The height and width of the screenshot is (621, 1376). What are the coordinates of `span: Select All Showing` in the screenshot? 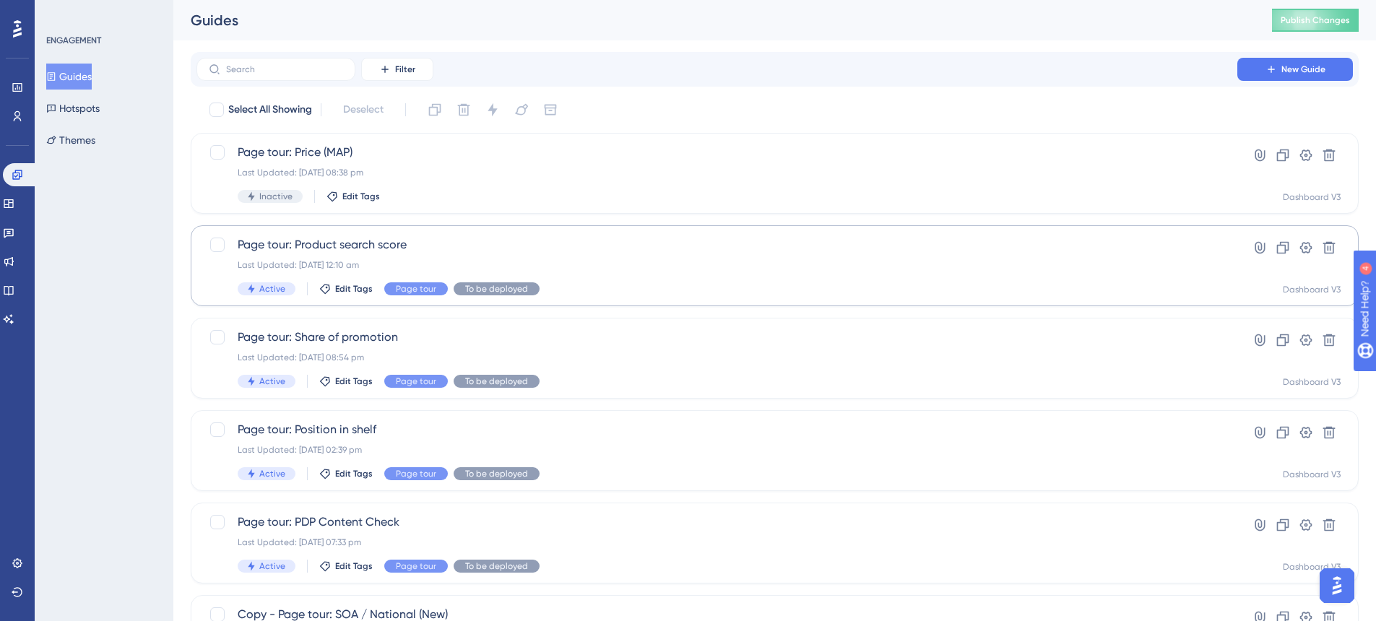 It's located at (270, 110).